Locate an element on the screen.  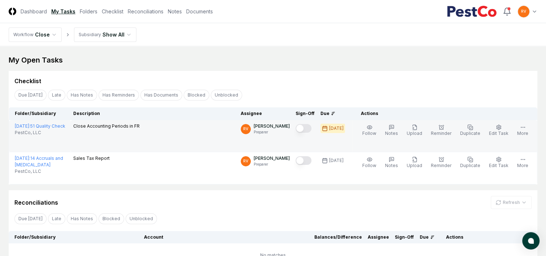
p: Close Accounting Periods in FR is located at coordinates (107, 126).